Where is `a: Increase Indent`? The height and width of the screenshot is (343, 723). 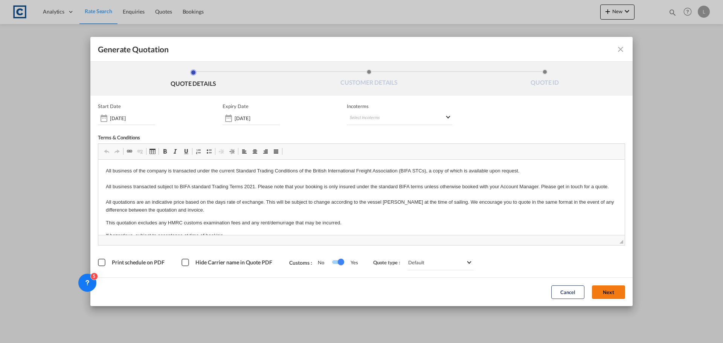
a: Increase Indent is located at coordinates (232, 151).